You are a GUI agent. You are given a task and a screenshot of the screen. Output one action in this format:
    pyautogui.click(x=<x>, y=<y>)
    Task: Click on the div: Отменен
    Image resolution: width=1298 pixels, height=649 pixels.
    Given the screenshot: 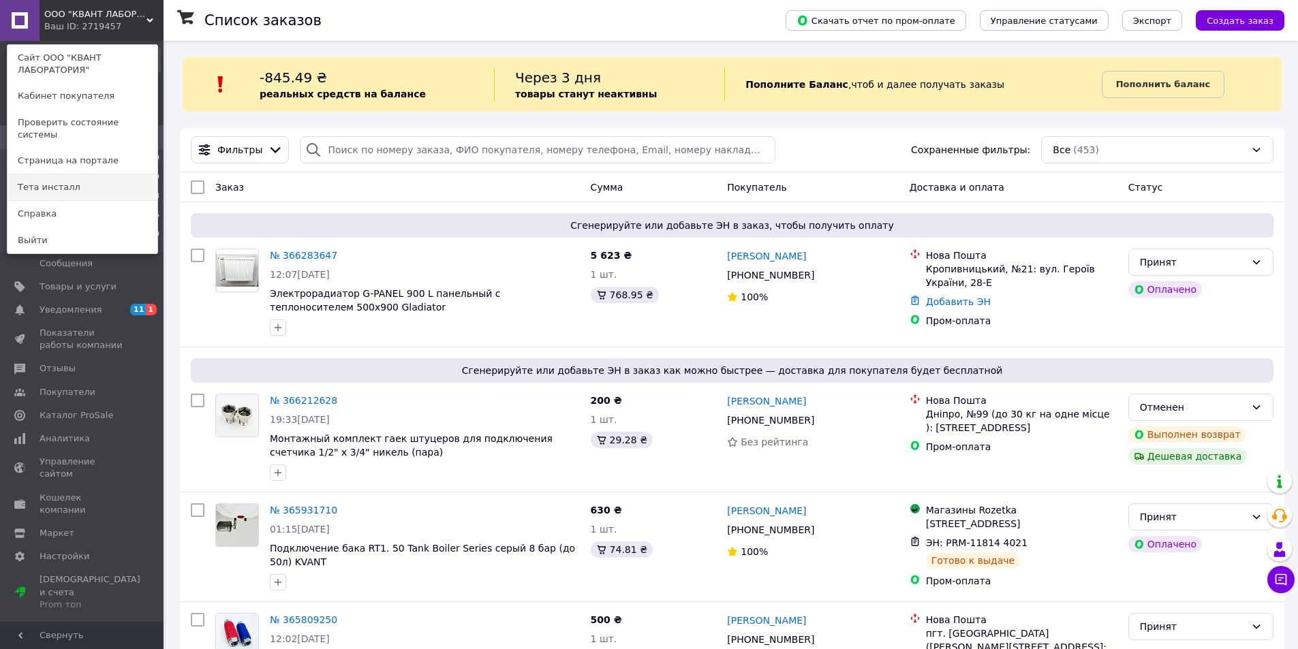 What is the action you would take?
    pyautogui.click(x=1192, y=407)
    